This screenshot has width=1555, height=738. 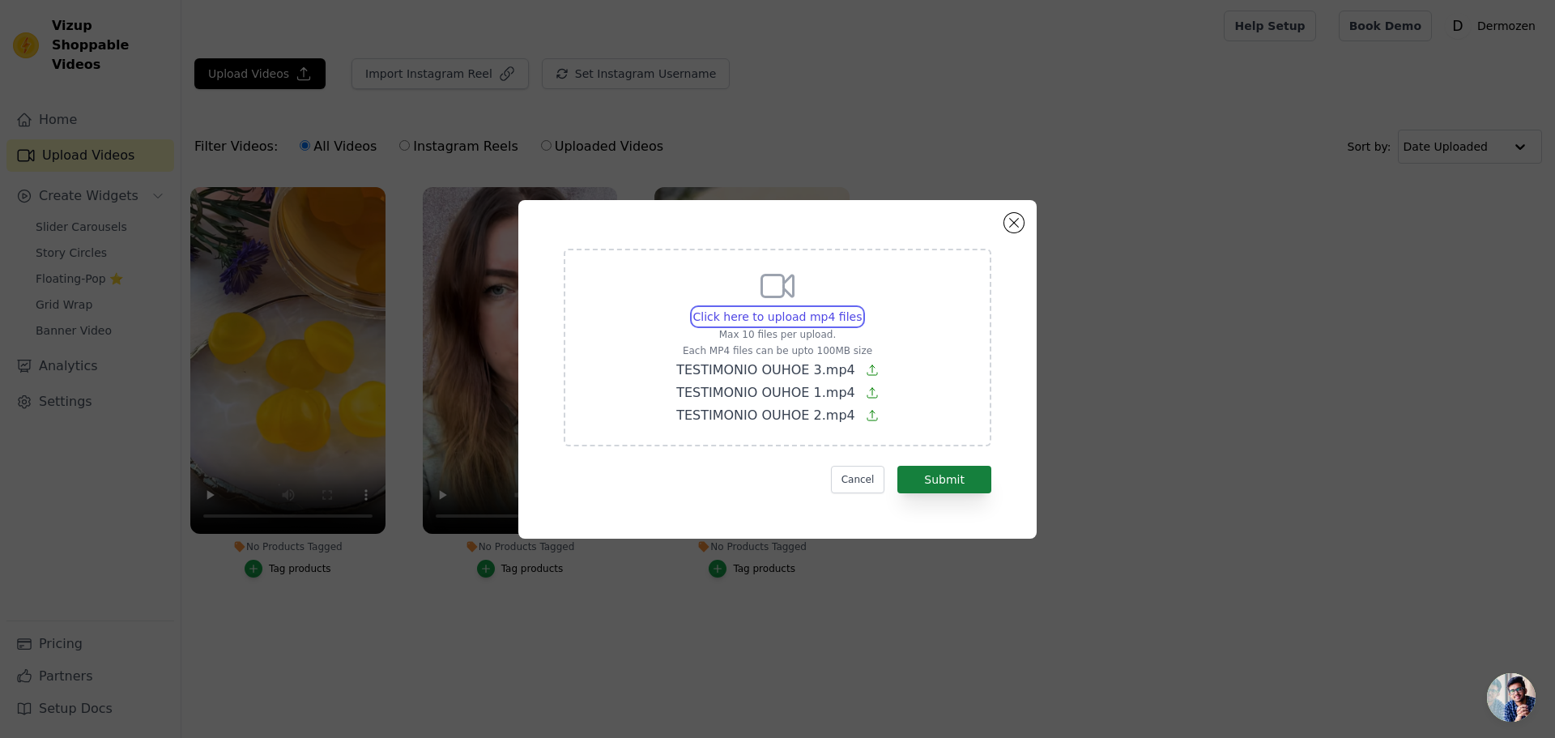 I want to click on p: Max 10 files per upload., so click(x=778, y=335).